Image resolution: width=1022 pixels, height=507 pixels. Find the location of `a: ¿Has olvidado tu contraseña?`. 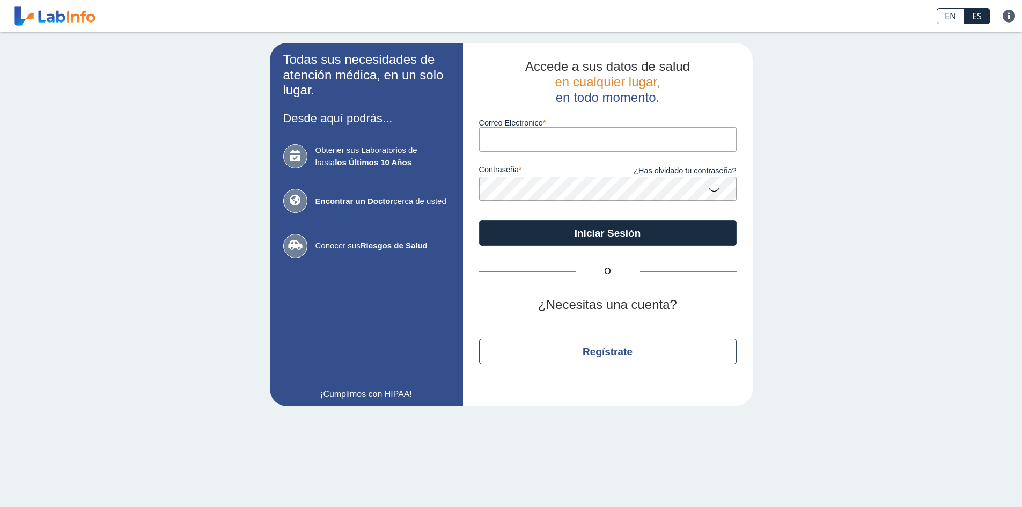

a: ¿Has olvidado tu contraseña? is located at coordinates (672, 171).